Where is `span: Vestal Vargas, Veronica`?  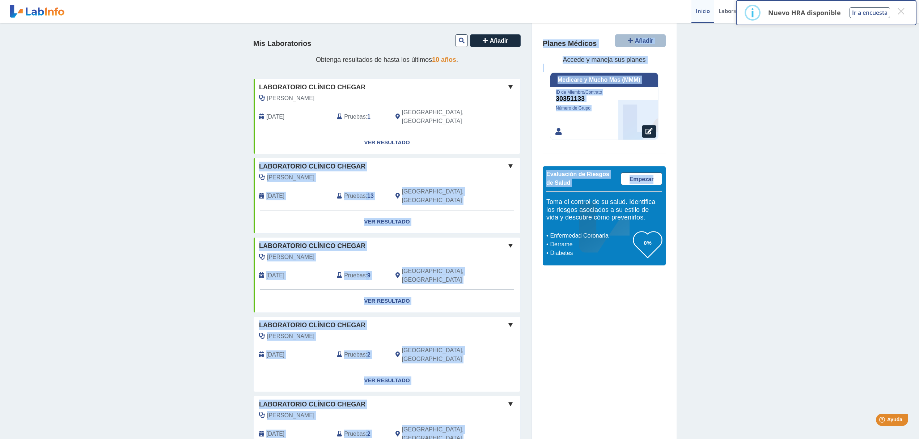
span: Vestal Vargas, Veronica is located at coordinates (290, 336).